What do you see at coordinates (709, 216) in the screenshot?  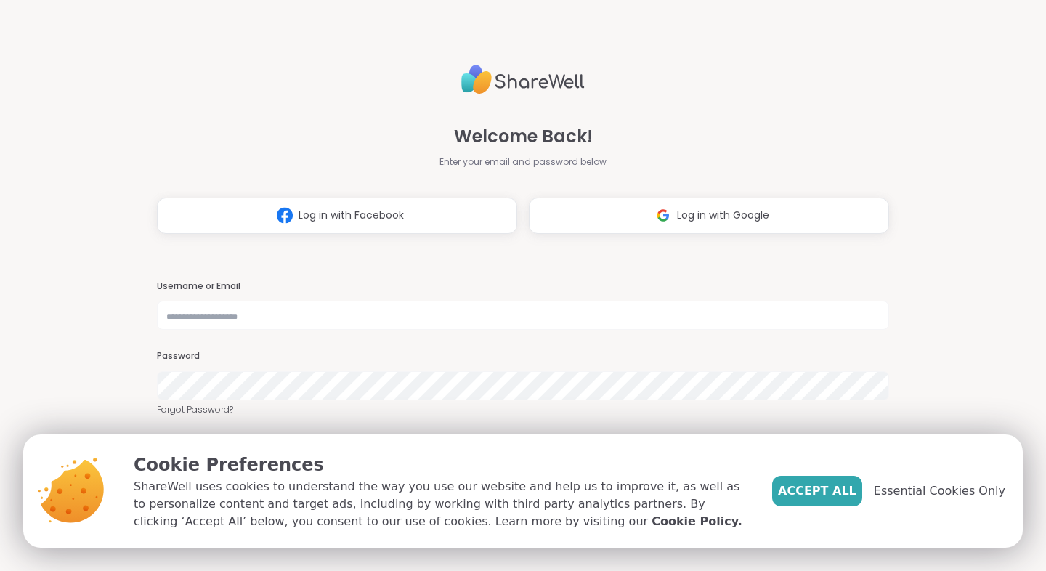 I see `button: Log in with Google` at bounding box center [709, 216].